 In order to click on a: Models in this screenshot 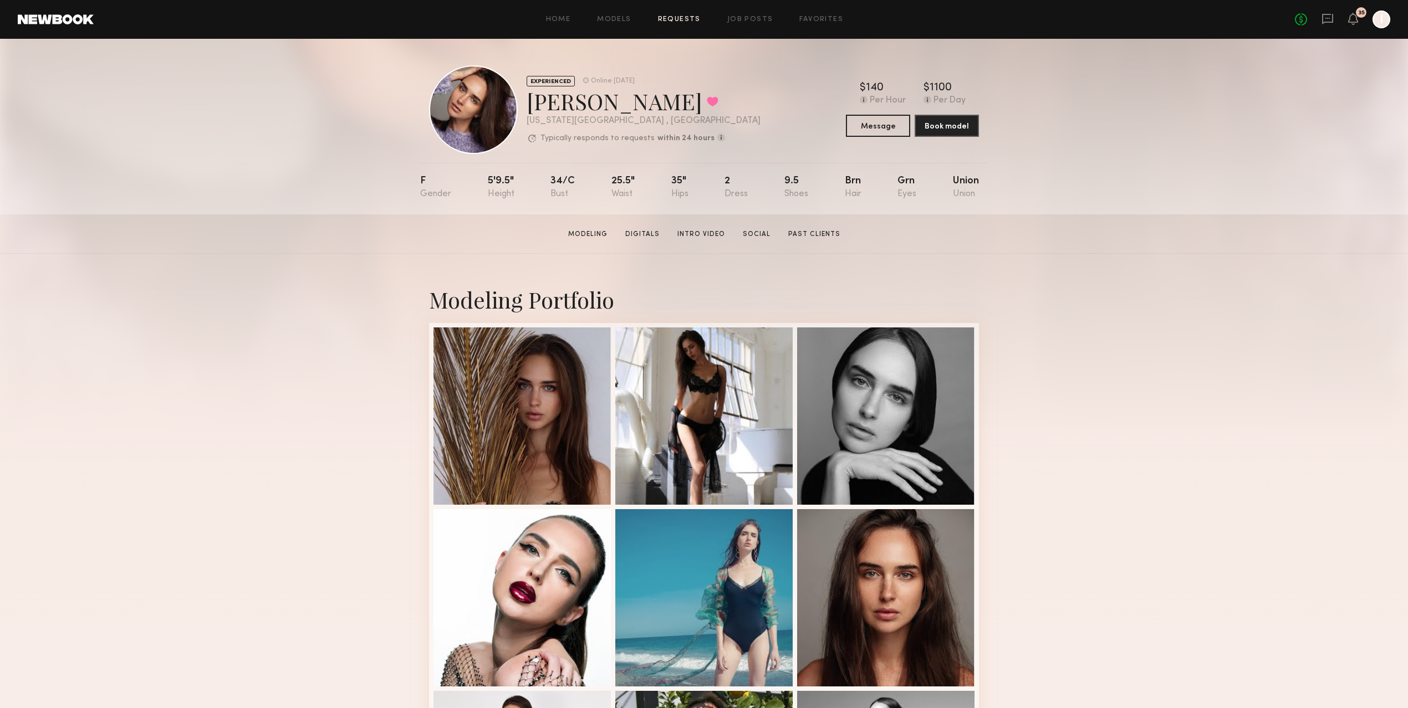, I will do `click(613, 19)`.